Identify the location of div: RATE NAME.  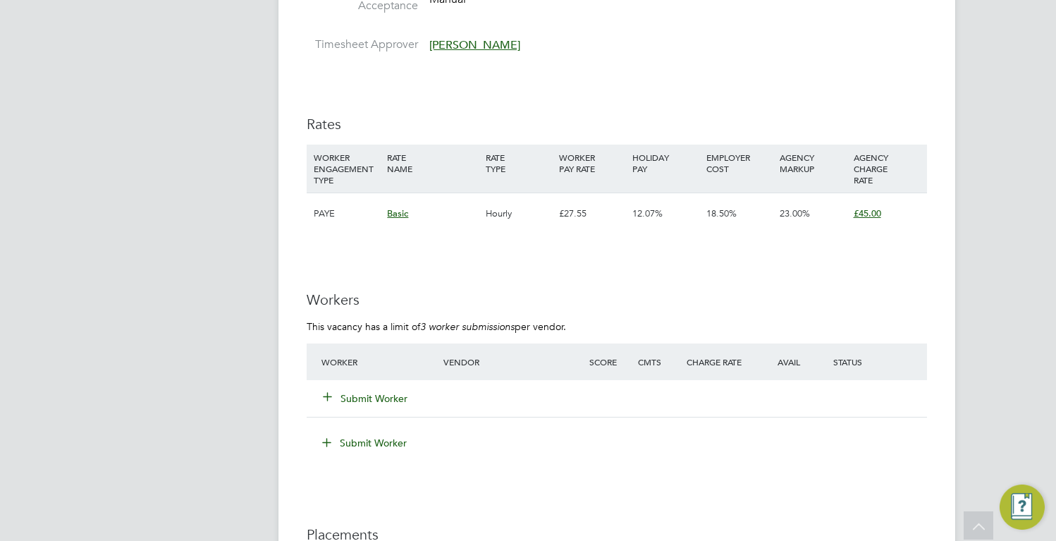
(432, 163).